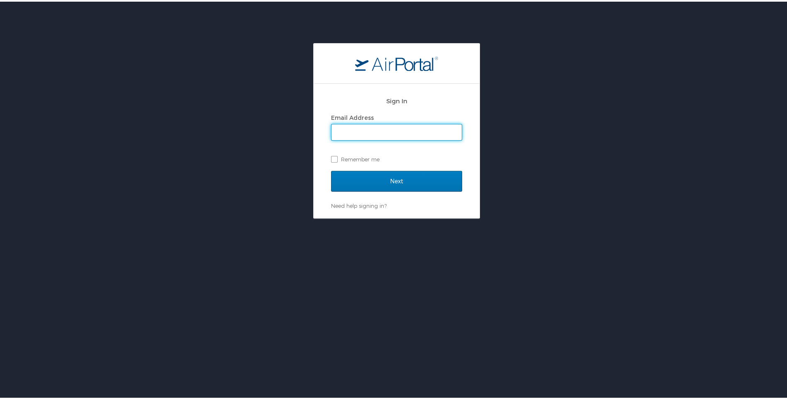 The image size is (787, 399). I want to click on img: logo, so click(396, 62).